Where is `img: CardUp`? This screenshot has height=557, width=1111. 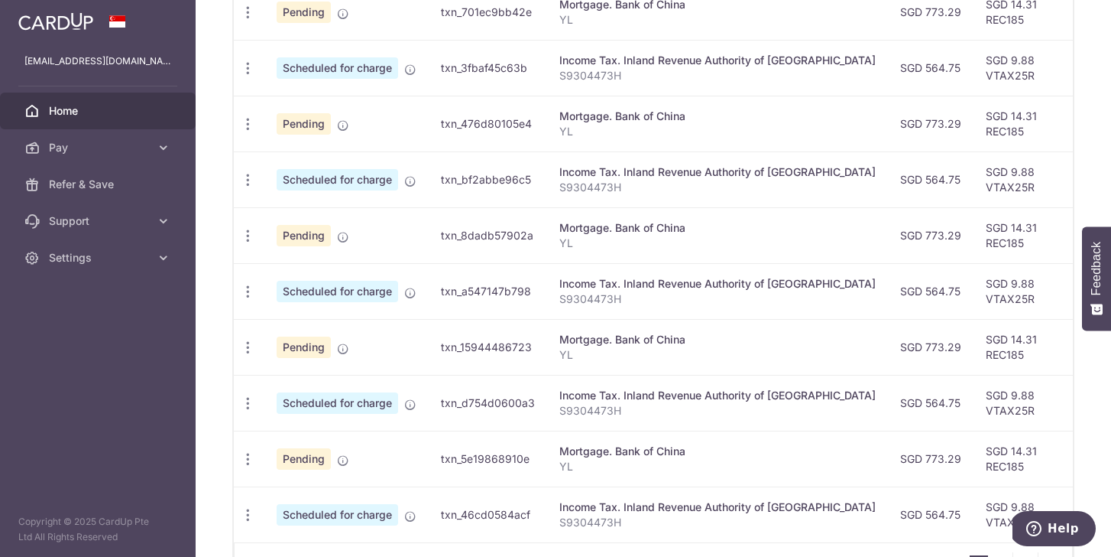
img: CardUp is located at coordinates (56, 21).